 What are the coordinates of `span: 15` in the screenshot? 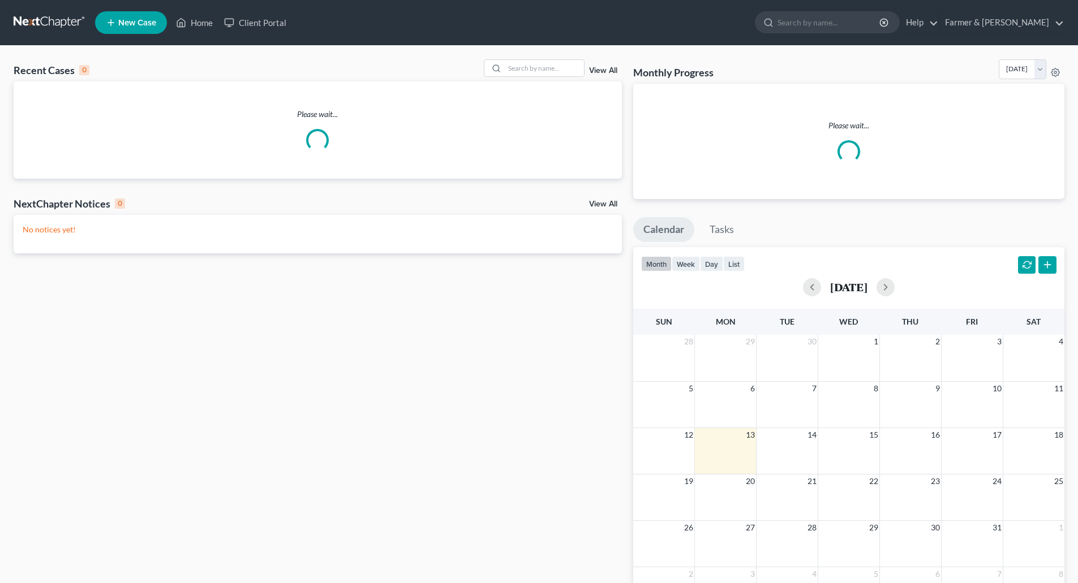 It's located at (874, 435).